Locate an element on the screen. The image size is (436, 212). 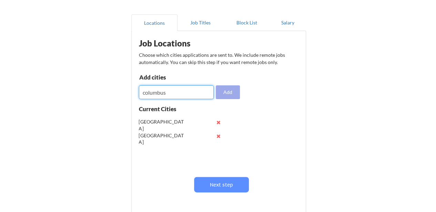
button: Job Titles is located at coordinates (201, 23).